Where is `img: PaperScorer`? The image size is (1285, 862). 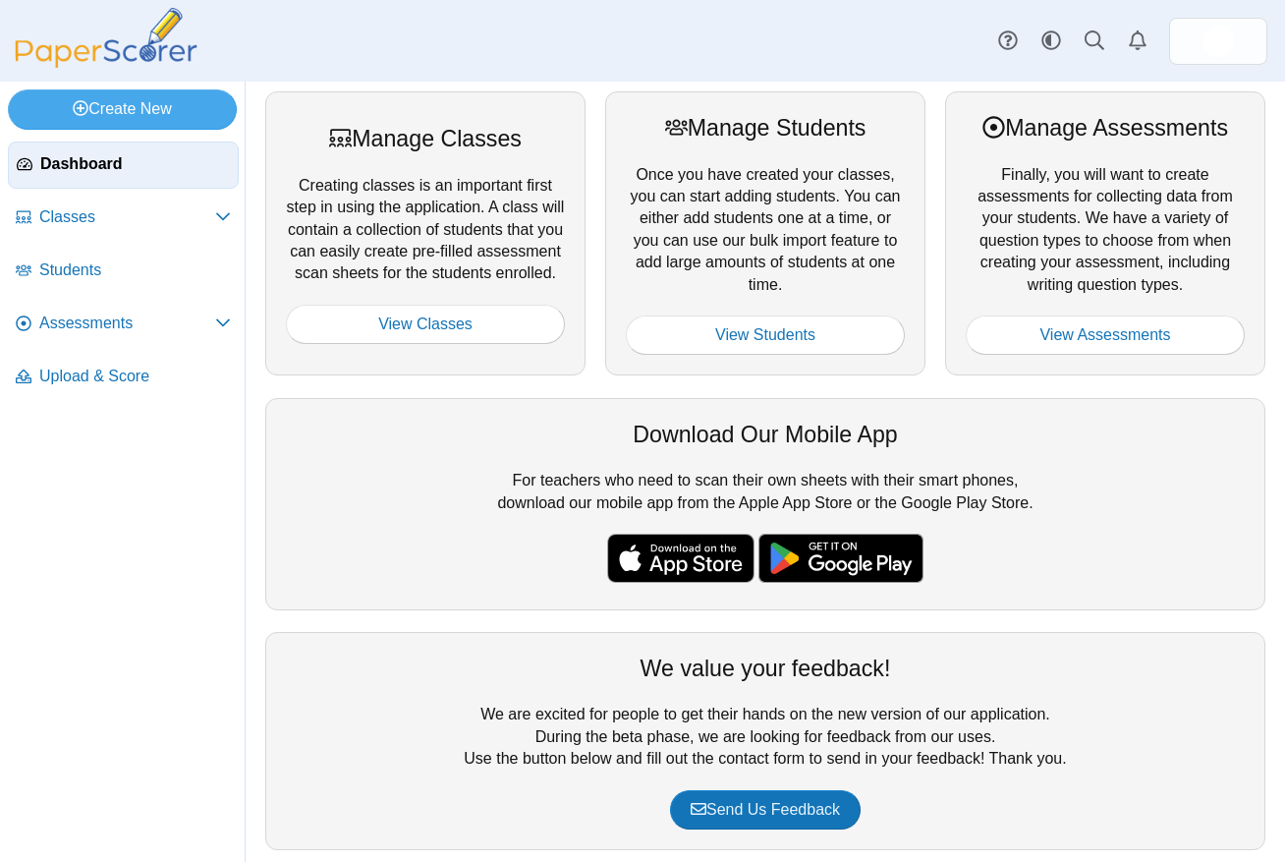 img: PaperScorer is located at coordinates (106, 37).